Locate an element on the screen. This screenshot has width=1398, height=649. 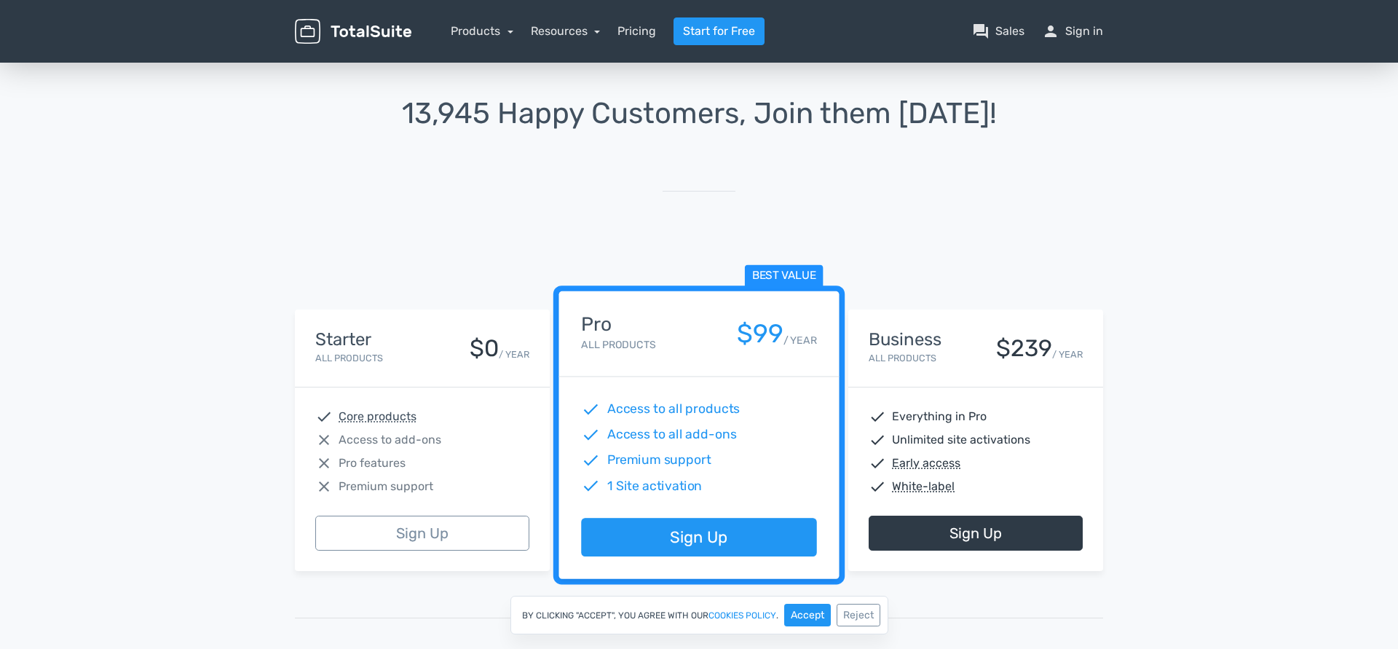
a: personSign in is located at coordinates (1073, 31).